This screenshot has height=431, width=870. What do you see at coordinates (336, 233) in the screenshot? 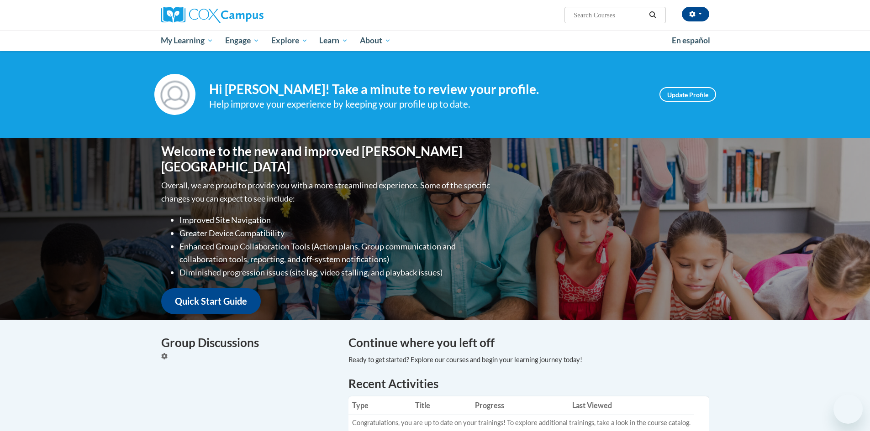
I see `li: Greater Device Compatibility` at bounding box center [336, 233].